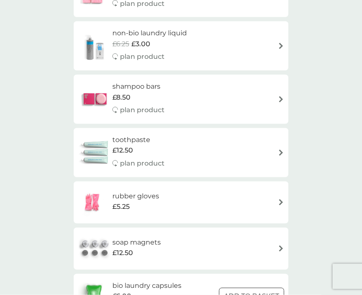 This screenshot has width=362, height=295. Describe the element at coordinates (95, 46) in the screenshot. I see `img: non-bio laundry liquid` at that location.